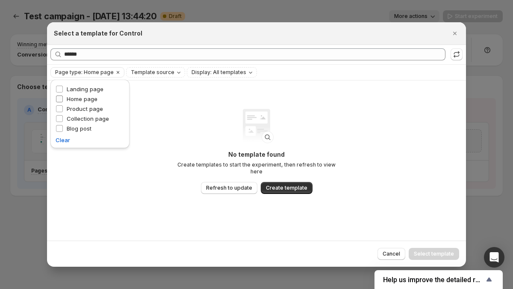  What do you see at coordinates (287, 188) in the screenshot?
I see `button: Create template` at bounding box center [287, 188].